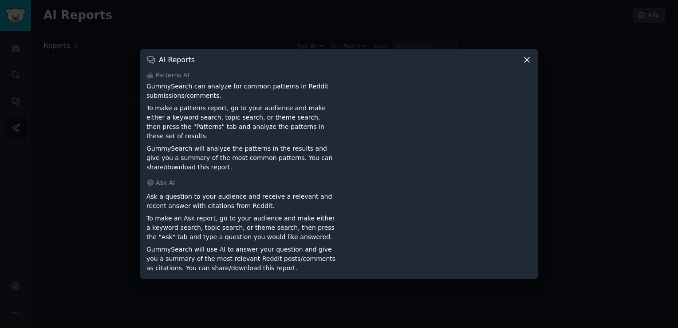 The image size is (678, 328). What do you see at coordinates (241, 91) in the screenshot?
I see `p: GummySearch can analyze for common patterns in Reddit submissions/comments.` at bounding box center [241, 91].